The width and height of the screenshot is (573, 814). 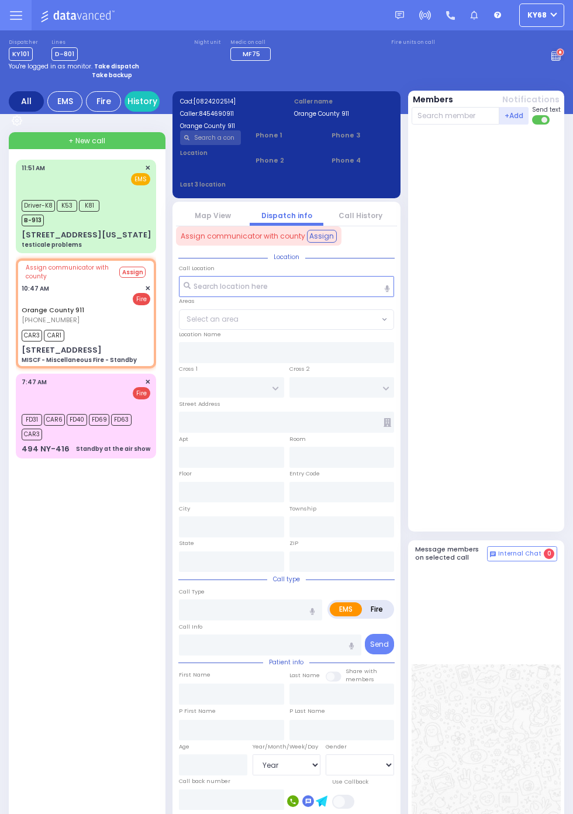 I want to click on span: FD63, so click(x=121, y=420).